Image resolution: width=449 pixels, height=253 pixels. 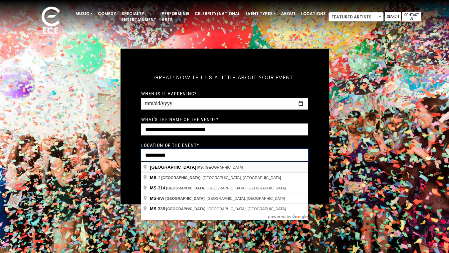 What do you see at coordinates (314, 14) in the screenshot?
I see `a: Locations` at bounding box center [314, 14].